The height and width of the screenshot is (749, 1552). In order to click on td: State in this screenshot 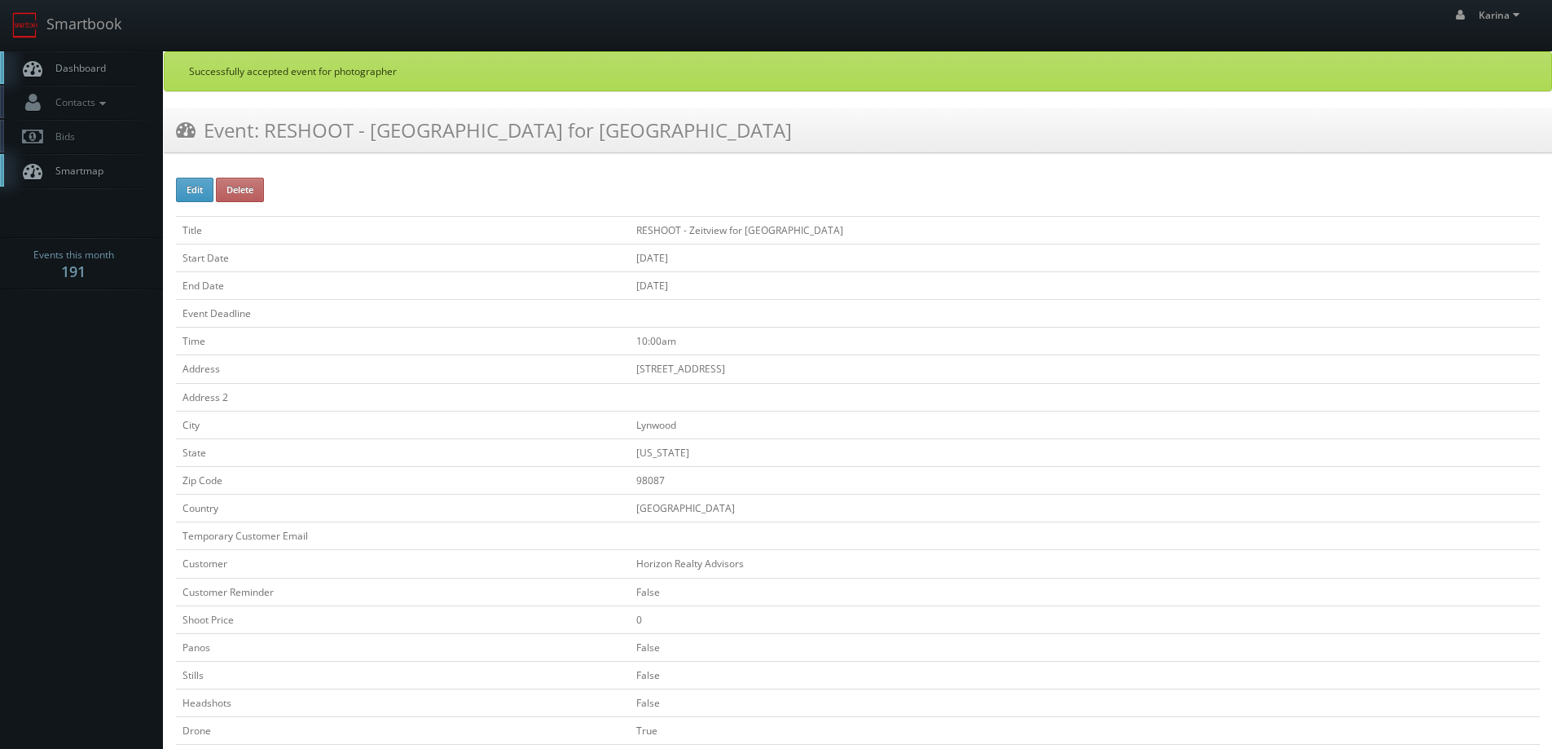, I will do `click(402, 452)`.